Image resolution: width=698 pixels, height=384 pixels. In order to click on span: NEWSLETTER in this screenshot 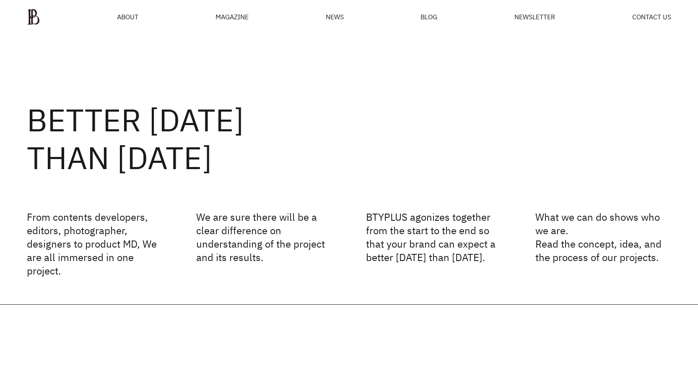, I will do `click(535, 17)`.